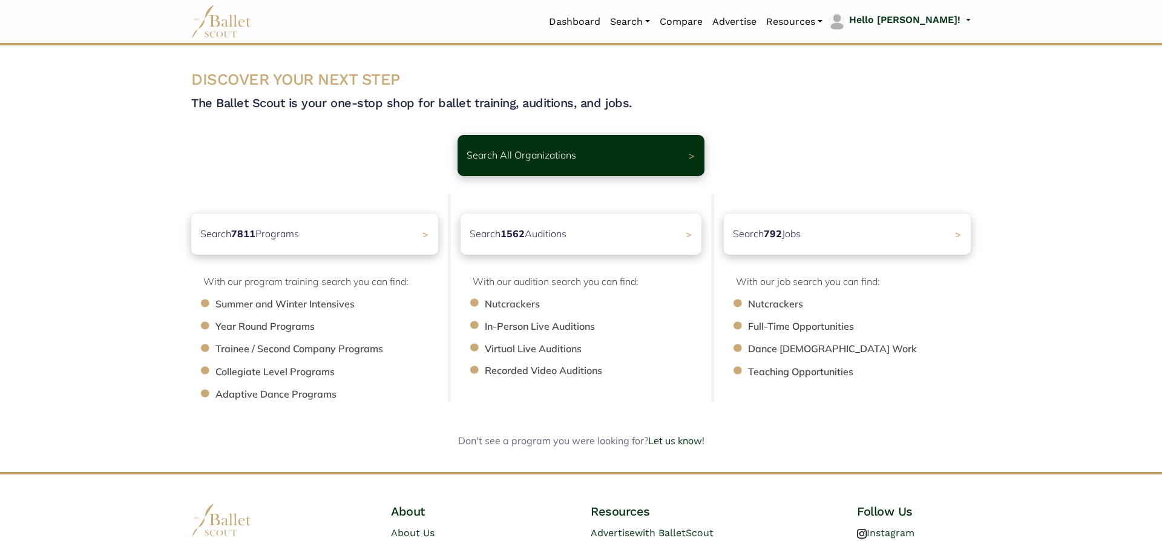 Image resolution: width=1162 pixels, height=541 pixels. Describe the element at coordinates (862, 534) in the screenshot. I see `img: instagram logo` at that location.